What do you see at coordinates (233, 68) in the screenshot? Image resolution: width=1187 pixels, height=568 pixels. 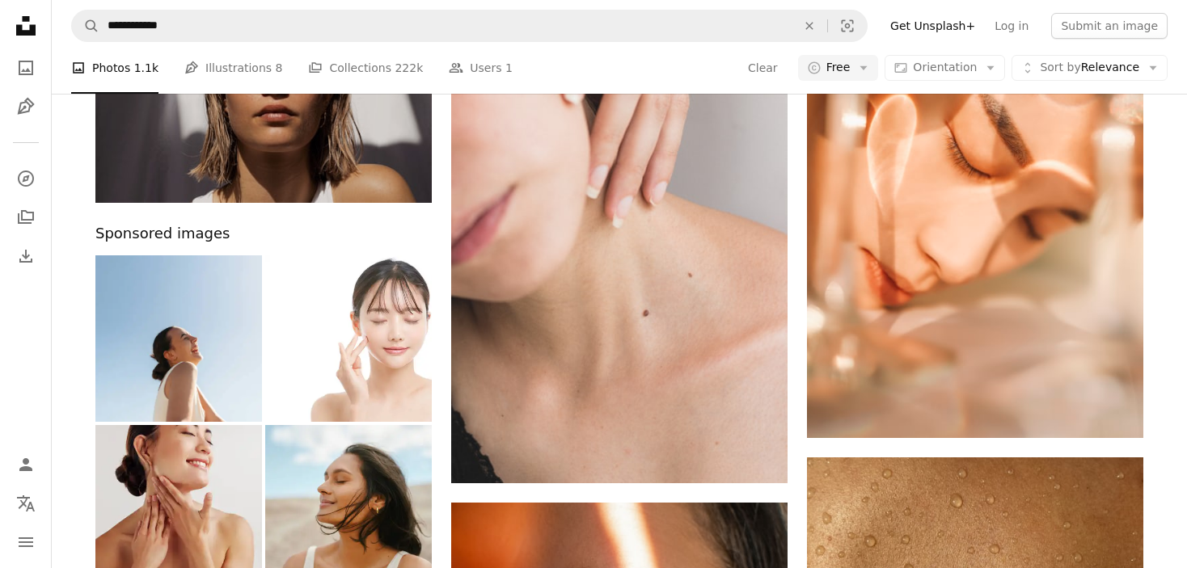 I see `a: Illustrations 8` at bounding box center [233, 68].